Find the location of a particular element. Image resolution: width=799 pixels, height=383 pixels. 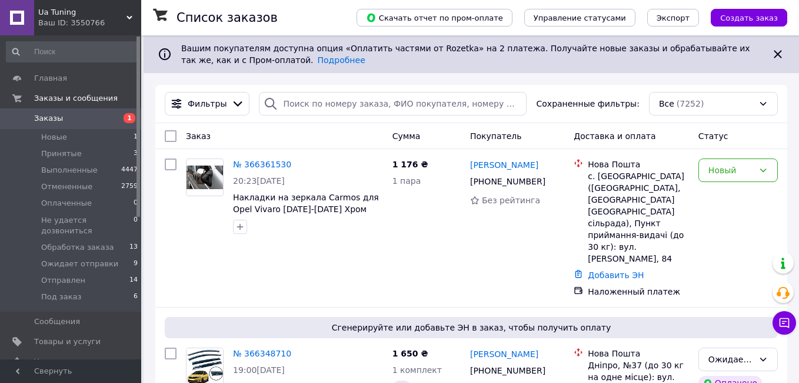

span: (7252) is located at coordinates (690, 104).